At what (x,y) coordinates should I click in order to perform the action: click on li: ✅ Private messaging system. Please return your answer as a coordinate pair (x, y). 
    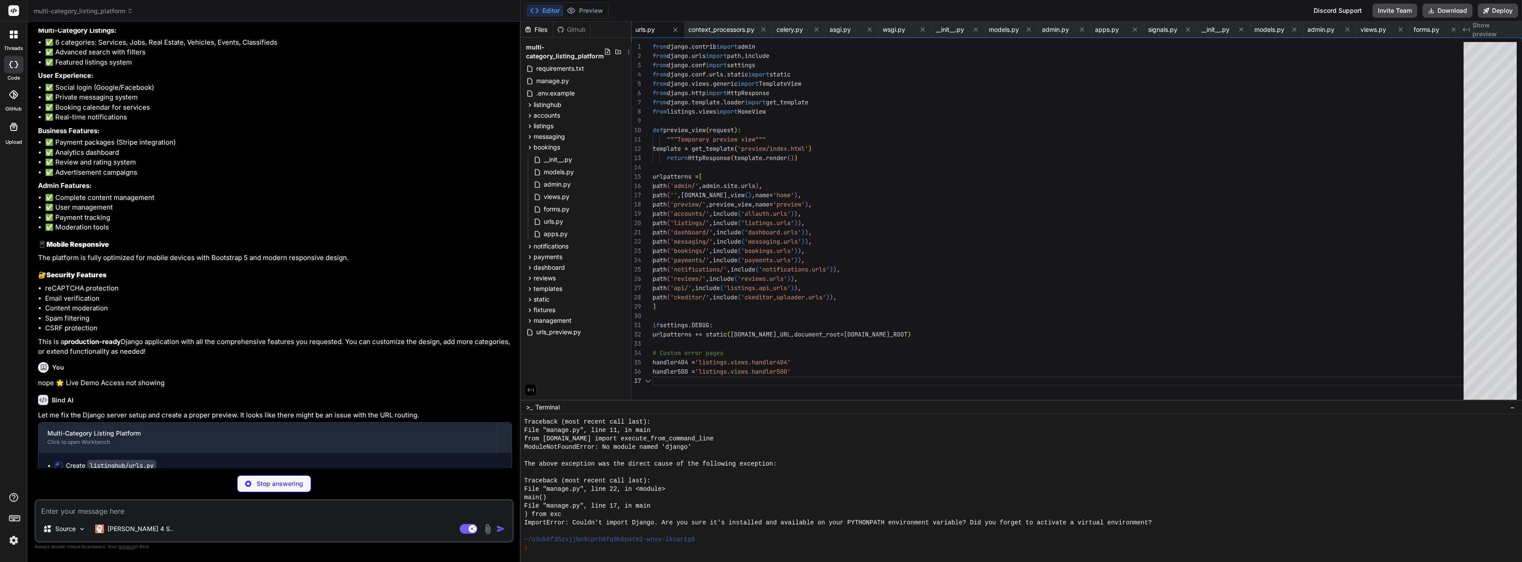
    Looking at the image, I should click on (278, 97).